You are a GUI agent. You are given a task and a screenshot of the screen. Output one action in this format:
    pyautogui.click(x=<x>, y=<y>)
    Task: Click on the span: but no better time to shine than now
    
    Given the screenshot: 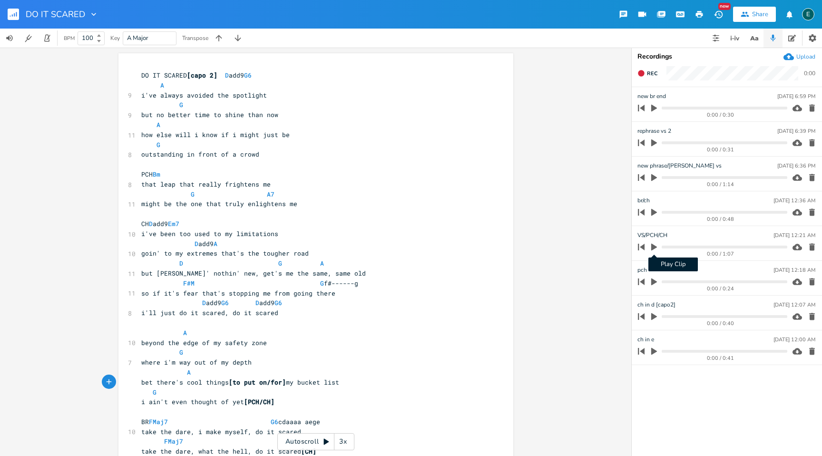 What is the action you would take?
    pyautogui.click(x=210, y=115)
    